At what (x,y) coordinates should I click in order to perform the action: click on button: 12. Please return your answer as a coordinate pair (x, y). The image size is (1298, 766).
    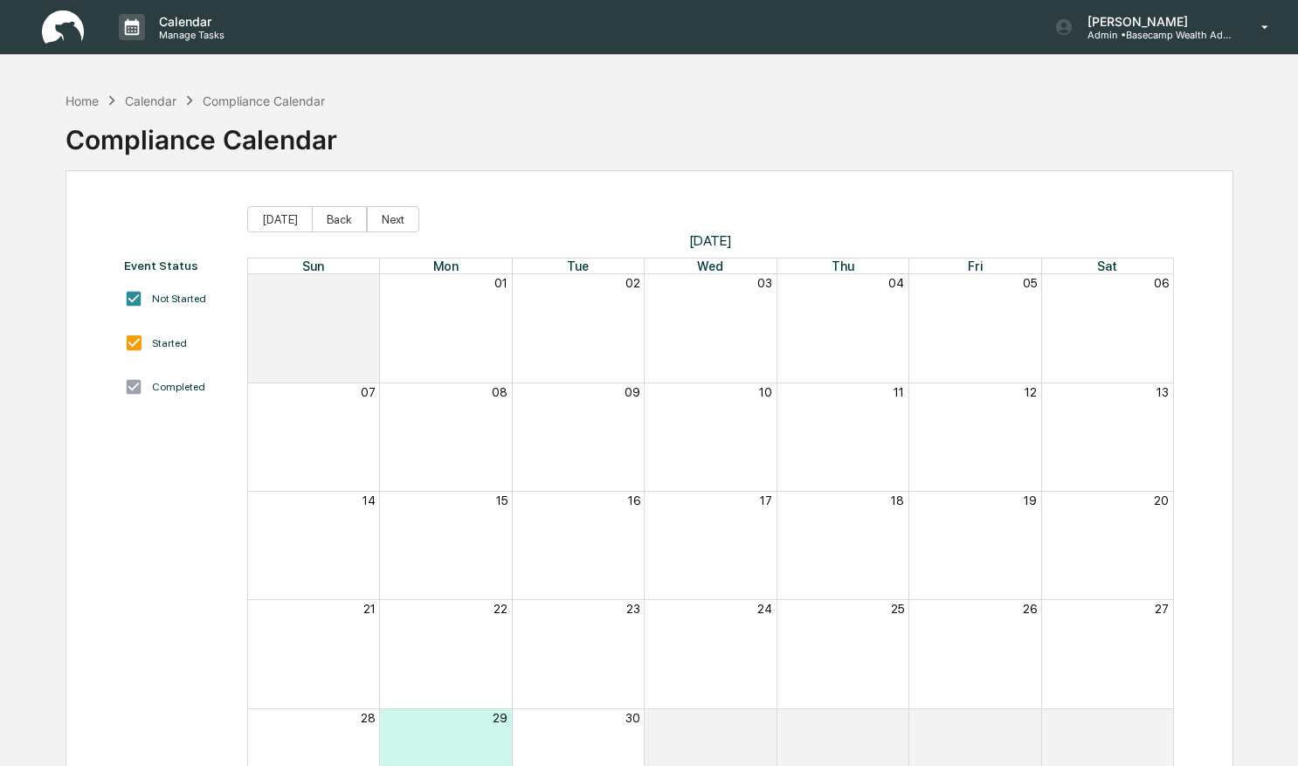
    Looking at the image, I should click on (1030, 392).